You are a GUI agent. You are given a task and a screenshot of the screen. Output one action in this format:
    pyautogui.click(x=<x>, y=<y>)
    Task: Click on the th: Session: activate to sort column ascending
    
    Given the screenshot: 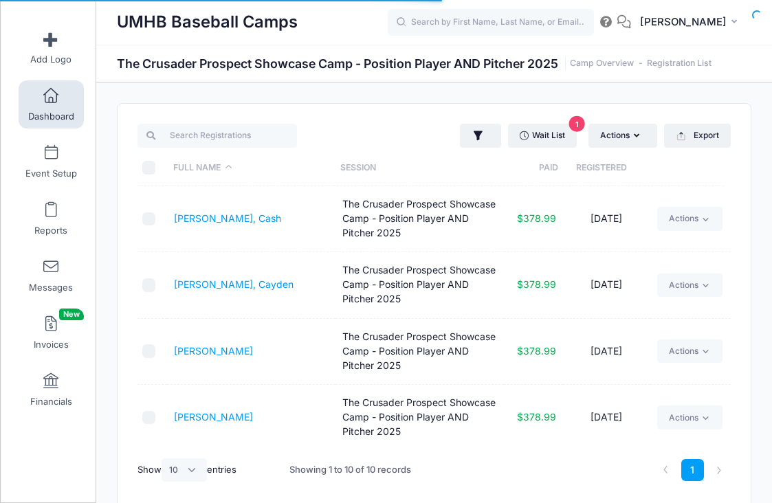 What is the action you would take?
    pyautogui.click(x=417, y=168)
    